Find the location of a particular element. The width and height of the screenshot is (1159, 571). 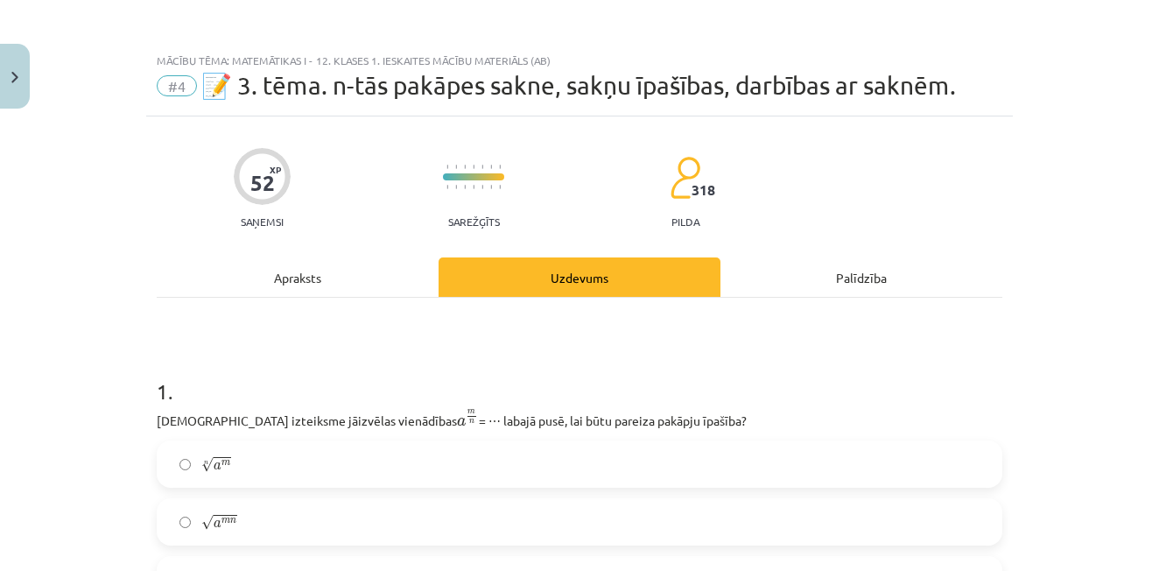

span: 318 is located at coordinates (703, 190).